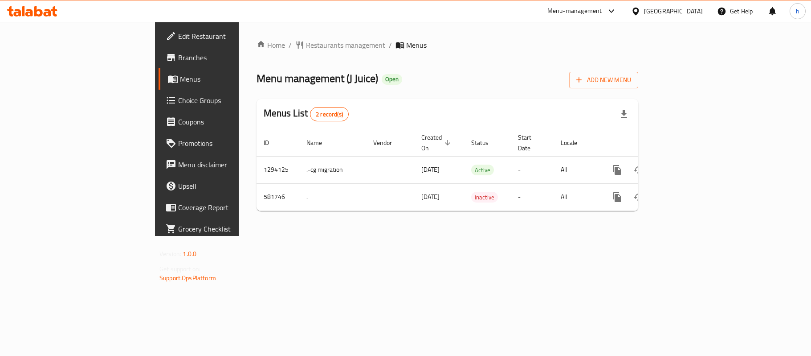 This screenshot has width=811, height=356. I want to click on a: Coupons, so click(225, 122).